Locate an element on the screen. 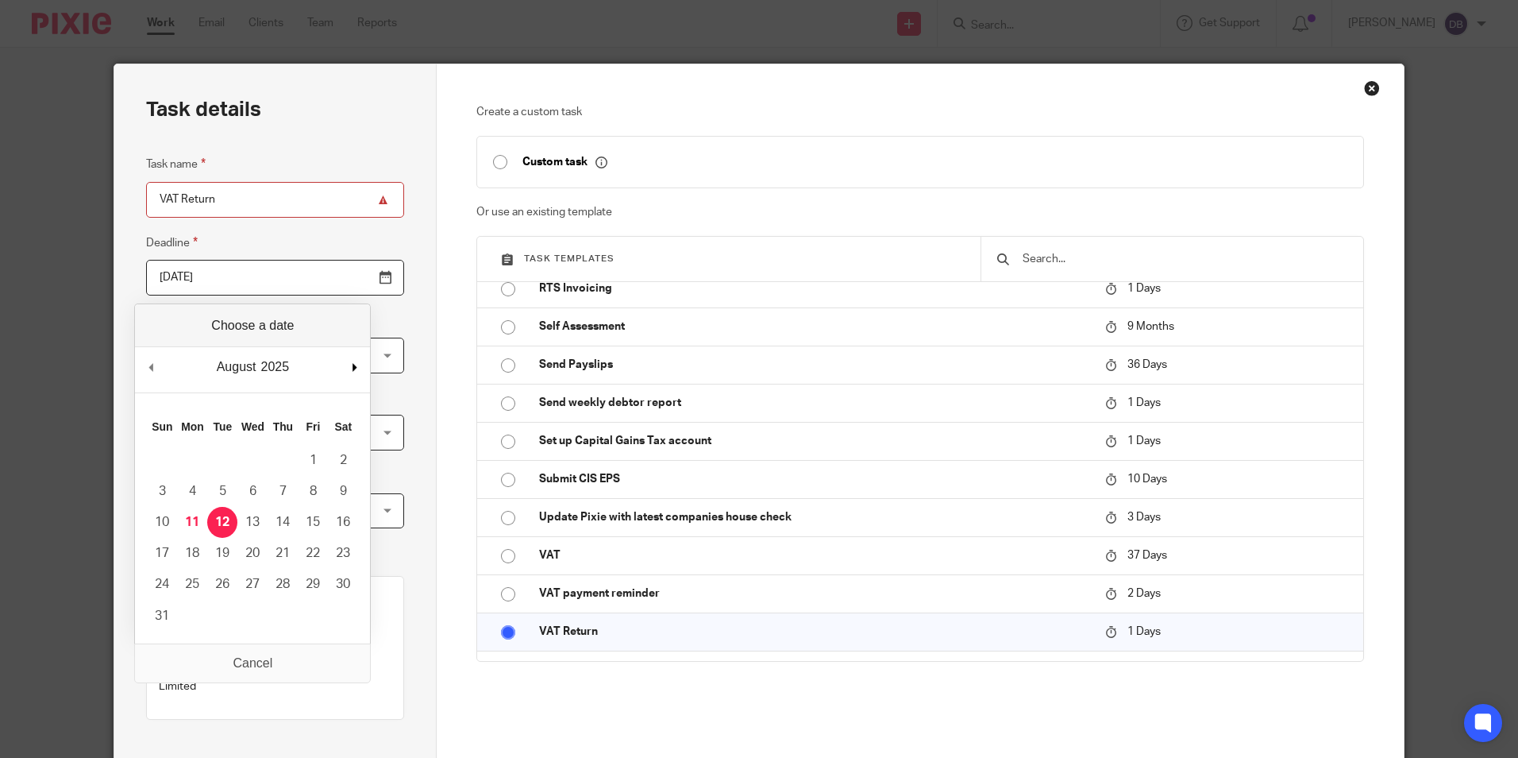 The width and height of the screenshot is (1518, 758). button: 14 is located at coordinates (283, 522).